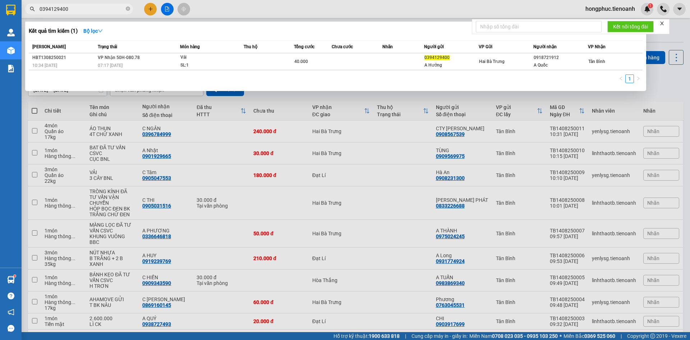 The width and height of the screenshot is (690, 340). I want to click on span: Tổng cước, so click(304, 47).